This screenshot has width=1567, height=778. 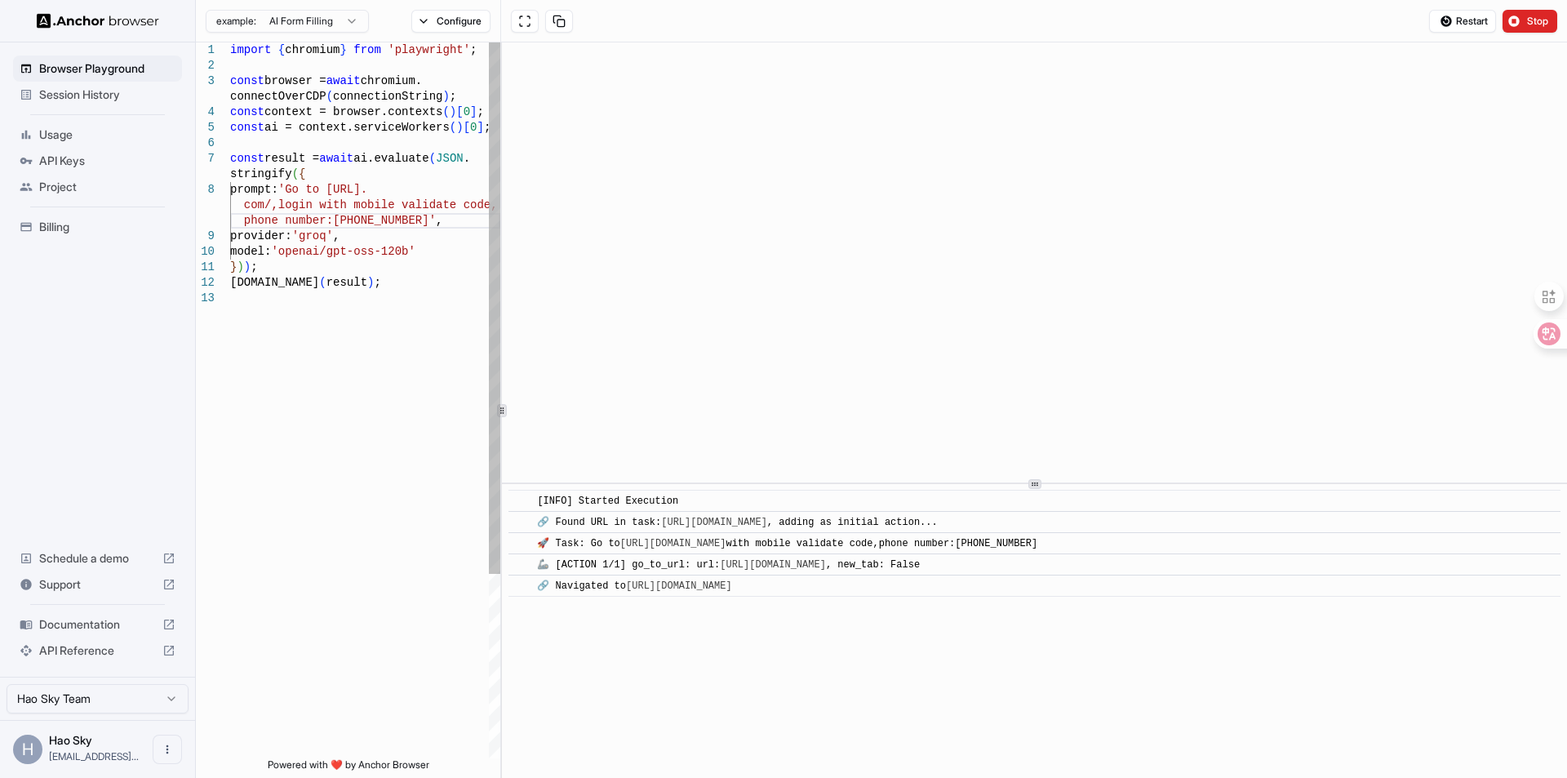 I want to click on div: Session History, so click(x=97, y=95).